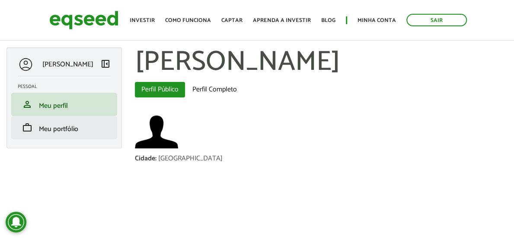 This screenshot has width=514, height=238. I want to click on a: Blog, so click(328, 20).